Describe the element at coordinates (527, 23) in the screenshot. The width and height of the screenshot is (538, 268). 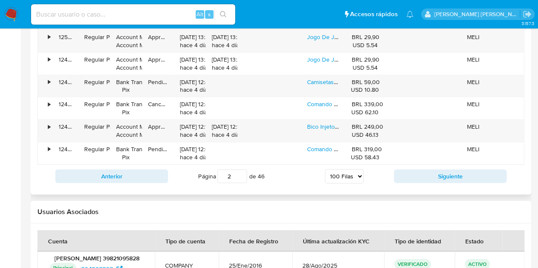
I see `span: 3.157.3` at that location.